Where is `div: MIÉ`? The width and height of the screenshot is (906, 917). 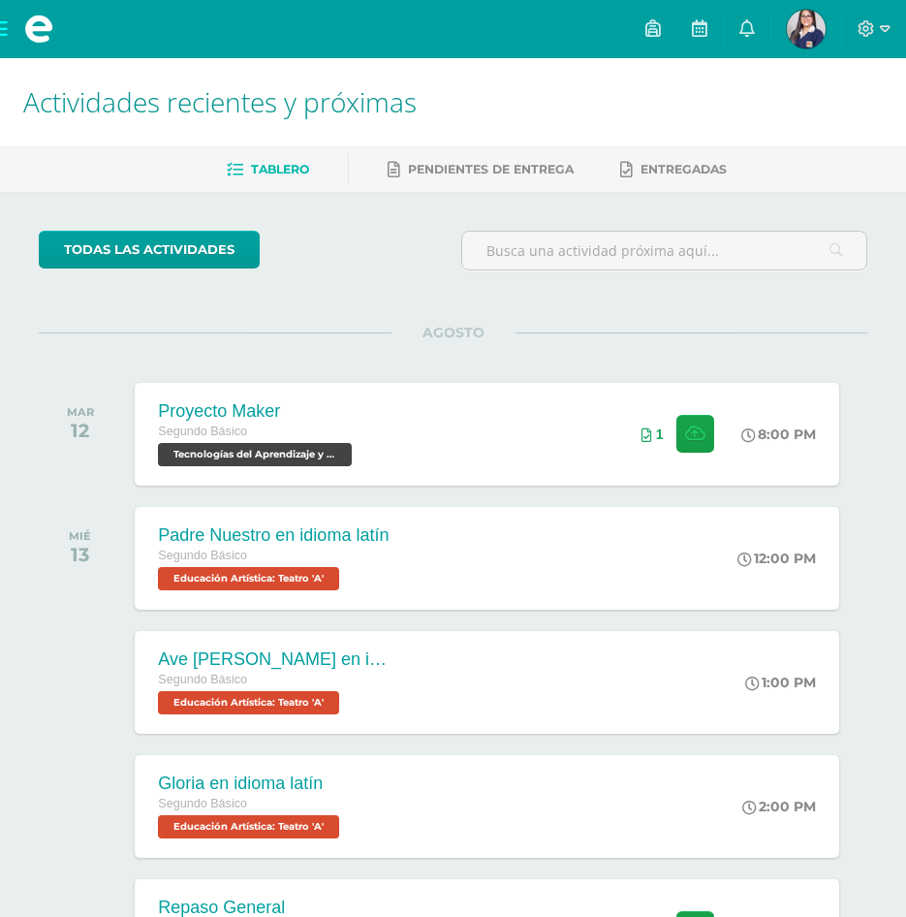
div: MIÉ is located at coordinates (79, 536).